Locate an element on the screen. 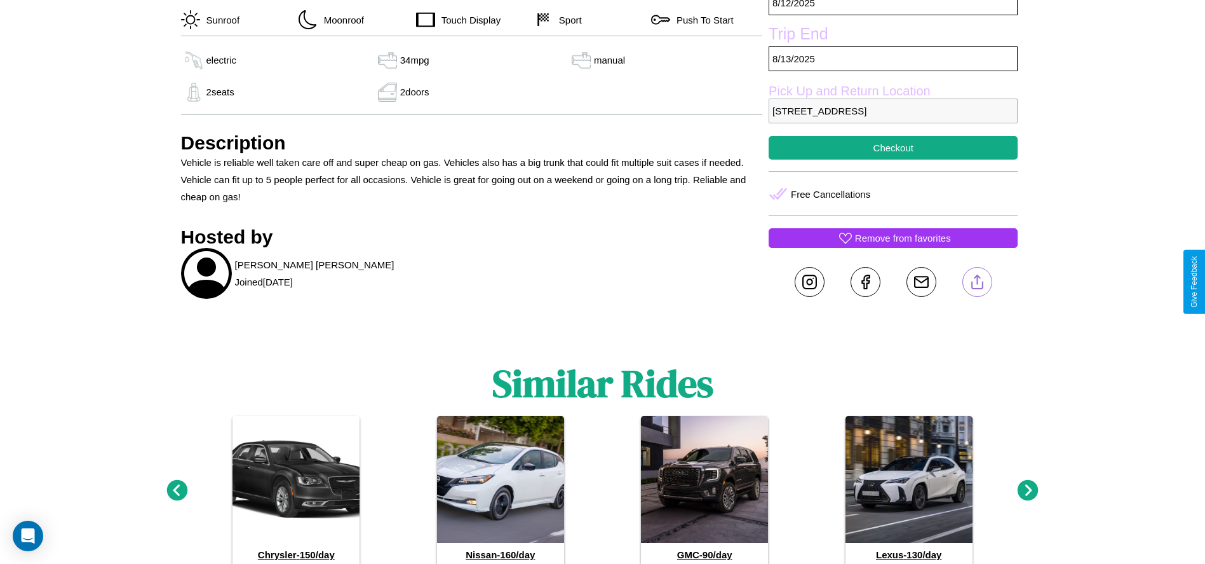  p: Remove from favorites is located at coordinates (903, 238).